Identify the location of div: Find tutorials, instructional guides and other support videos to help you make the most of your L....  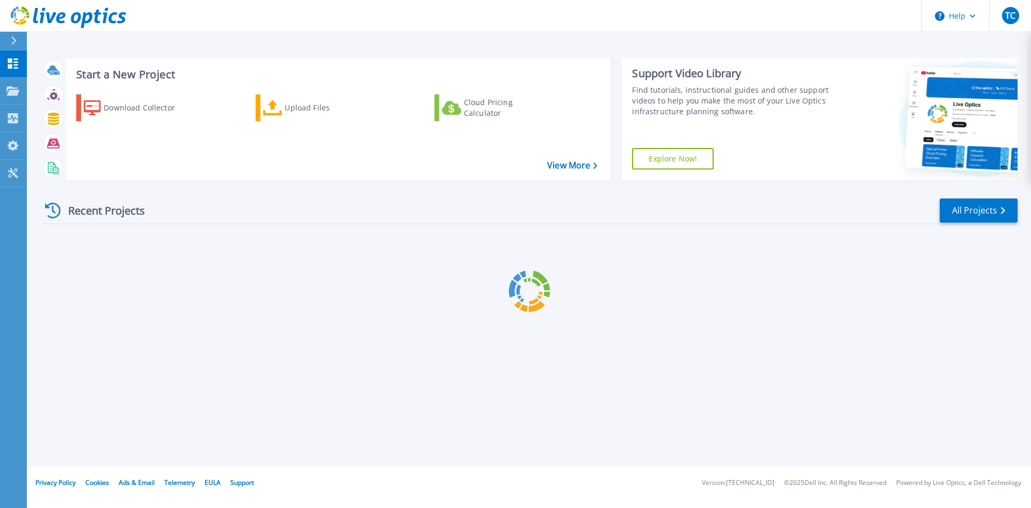
(733, 101).